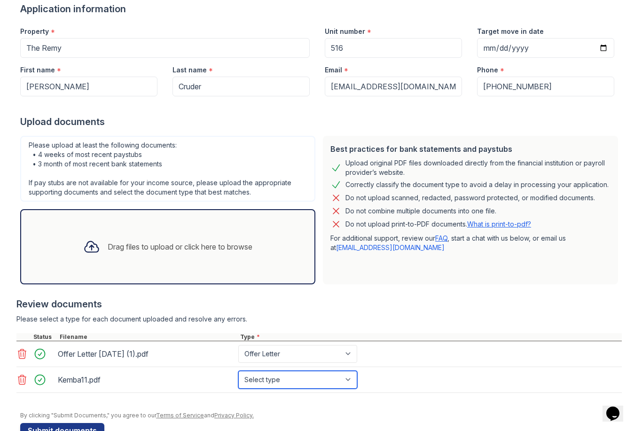 Image resolution: width=642 pixels, height=431 pixels. What do you see at coordinates (146, 380) in the screenshot?
I see `div: Kemba11.pdf` at bounding box center [146, 380].